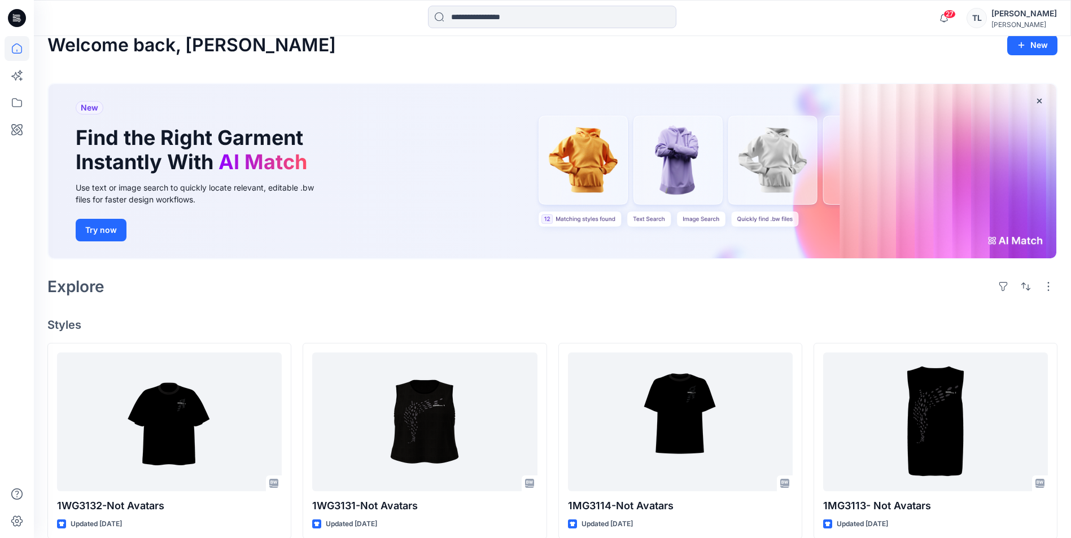  Describe the element at coordinates (169, 422) in the screenshot. I see `a: 1WG3132-Not Avatars` at that location.